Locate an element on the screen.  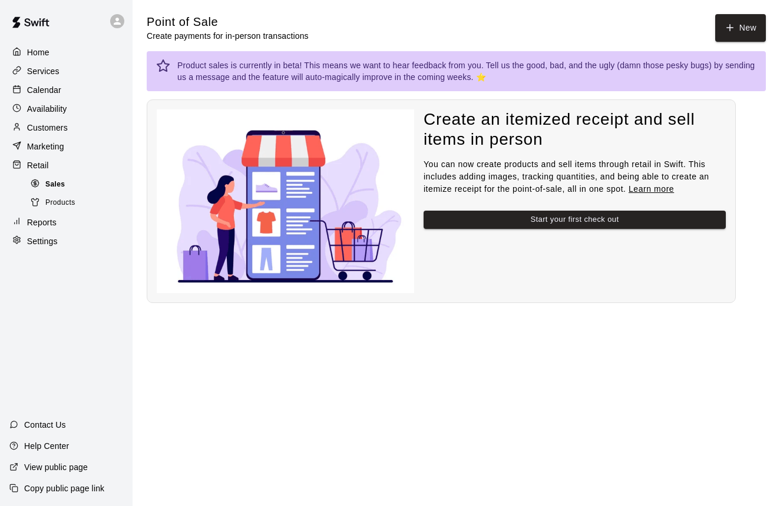
div: Services is located at coordinates (66, 71).